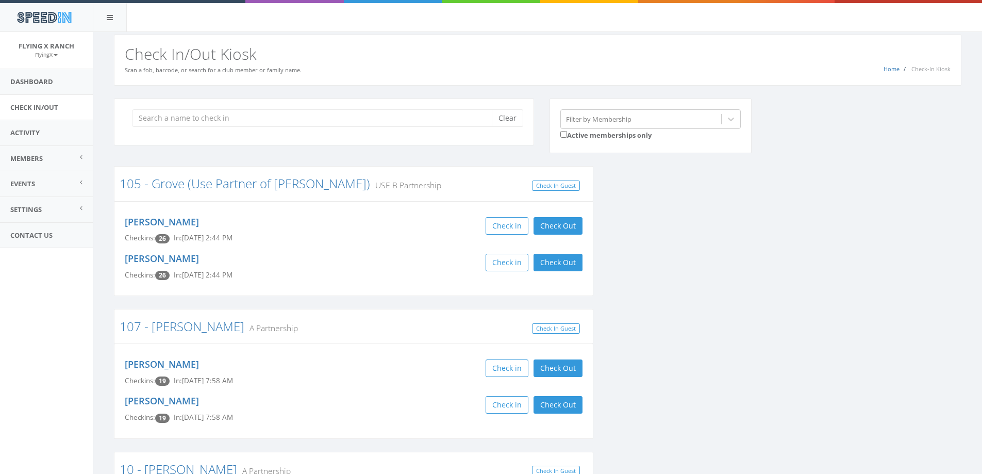 Image resolution: width=982 pixels, height=474 pixels. Describe the element at coordinates (26, 209) in the screenshot. I see `span: Settings` at that location.